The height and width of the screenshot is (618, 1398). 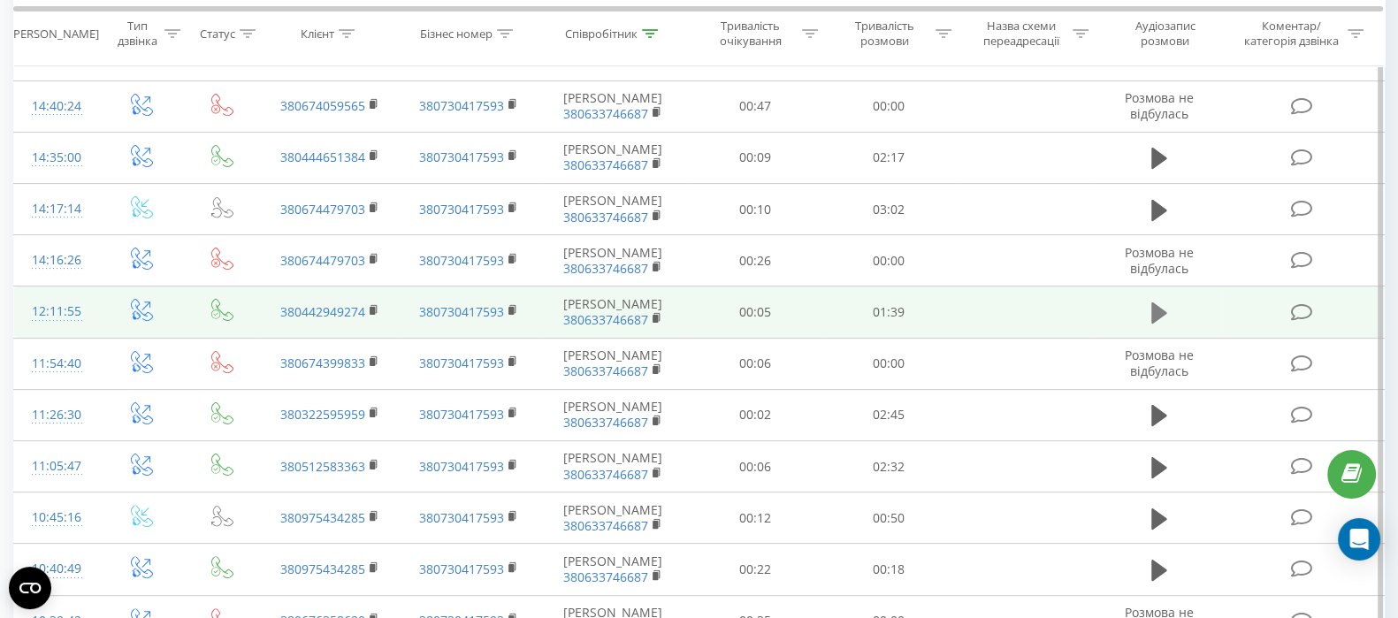 What do you see at coordinates (750, 34) in the screenshot?
I see `div: Тривалість очікування` at bounding box center [750, 34].